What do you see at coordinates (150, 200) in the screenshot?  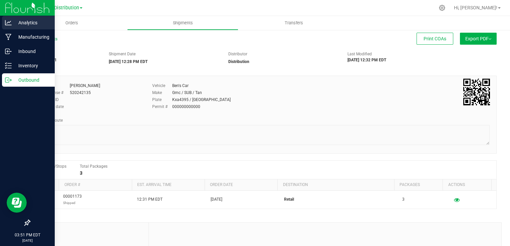 I see `span: 12:31 PM EDT` at bounding box center [150, 200].